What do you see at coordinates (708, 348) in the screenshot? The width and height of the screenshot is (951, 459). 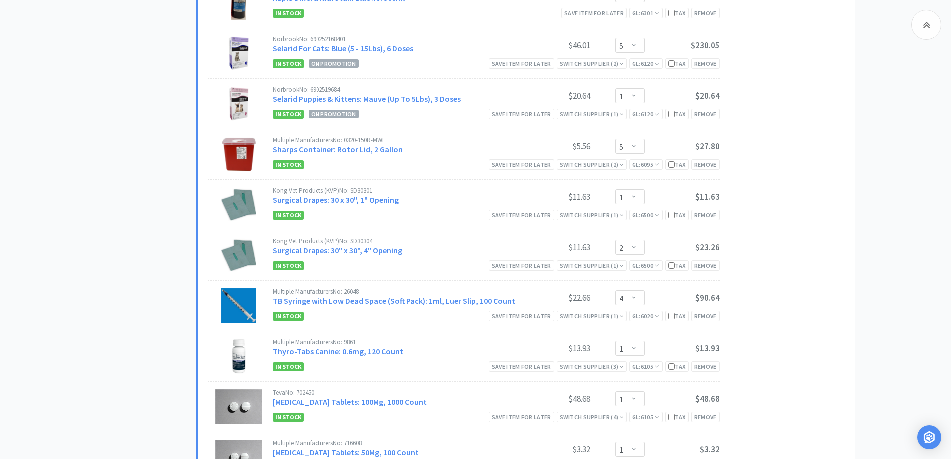 I see `span: $13.93` at bounding box center [708, 348].